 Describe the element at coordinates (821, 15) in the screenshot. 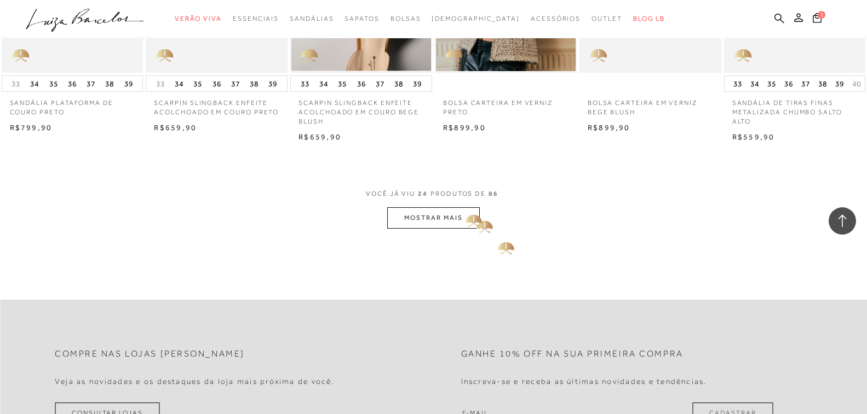

I see `span: 1` at that location.